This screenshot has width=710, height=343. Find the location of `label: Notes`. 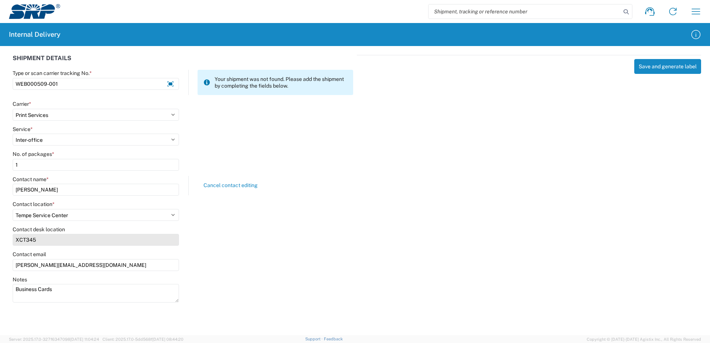

label: Notes is located at coordinates (20, 280).